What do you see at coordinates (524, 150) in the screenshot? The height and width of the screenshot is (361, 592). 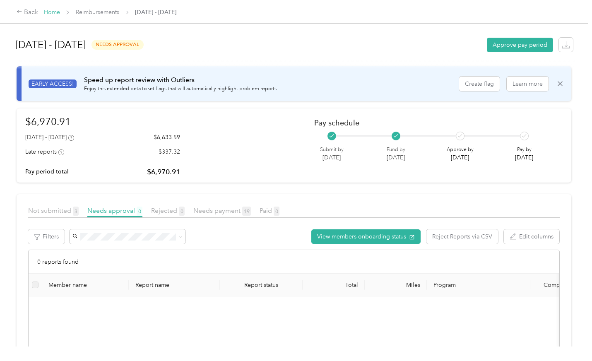 I see `p: Pay by` at bounding box center [524, 150].